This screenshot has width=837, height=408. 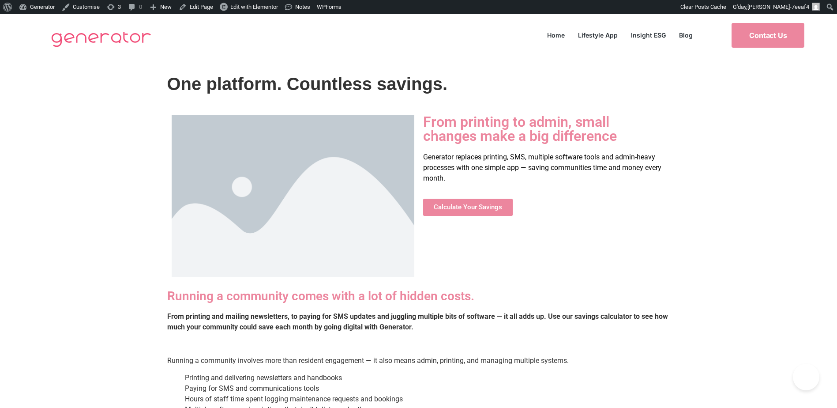 I want to click on a: Lifestyle App, so click(x=598, y=35).